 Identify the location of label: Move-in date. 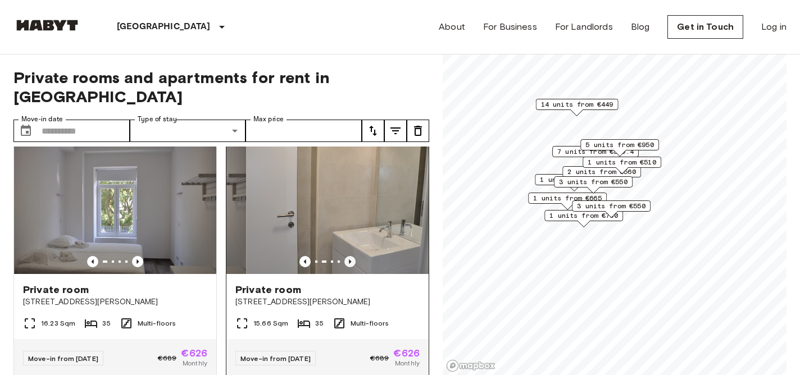
(42, 119).